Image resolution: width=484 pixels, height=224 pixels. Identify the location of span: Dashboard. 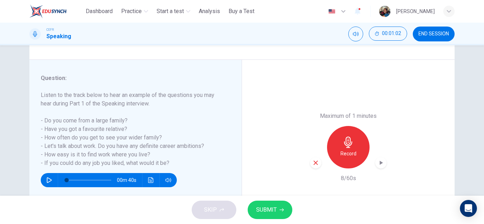
(99, 11).